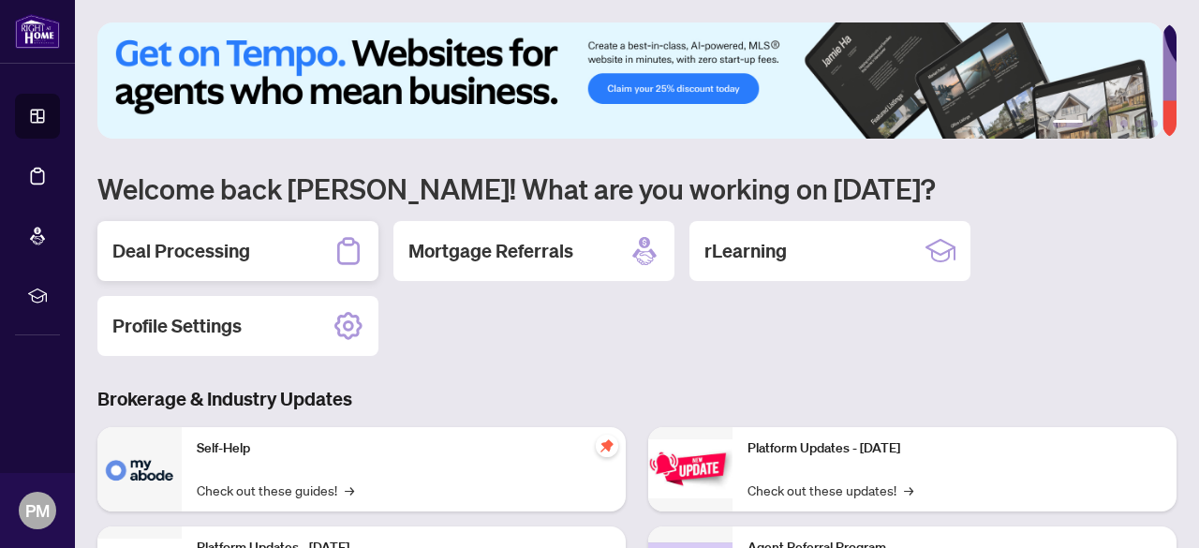 Image resolution: width=1199 pixels, height=548 pixels. I want to click on img: Platform Updates - June 23, 2025, so click(690, 468).